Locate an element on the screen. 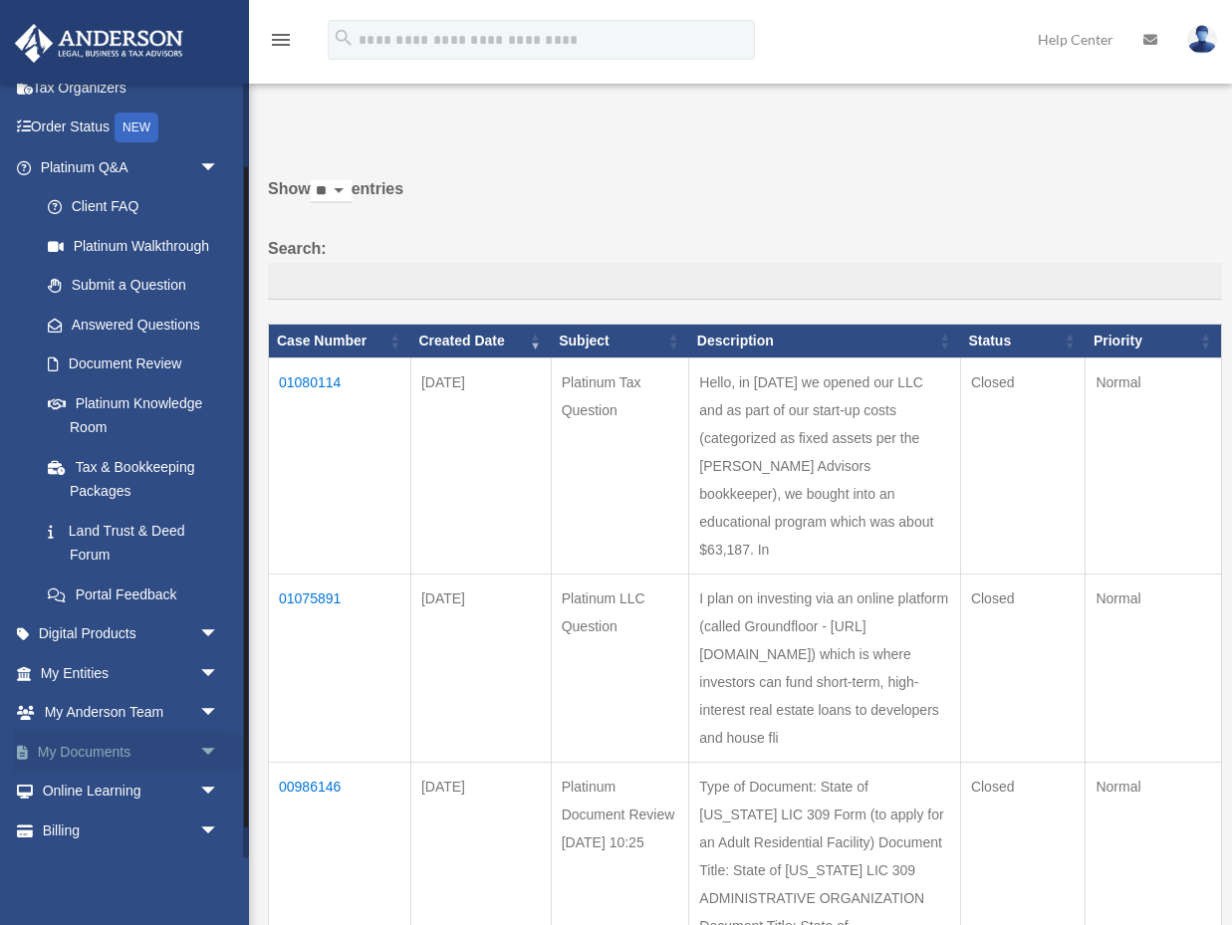  a: Platinum Walkthrough is located at coordinates (133, 246).